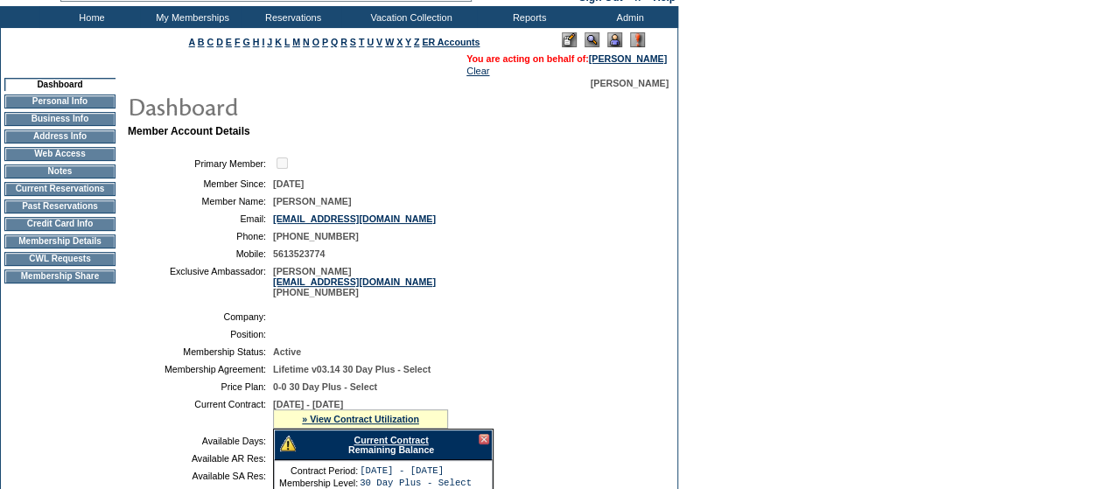 Image resolution: width=1107 pixels, height=489 pixels. What do you see at coordinates (566, 59) in the screenshot?
I see `span: You are acting on behalf of:` at bounding box center [566, 59].